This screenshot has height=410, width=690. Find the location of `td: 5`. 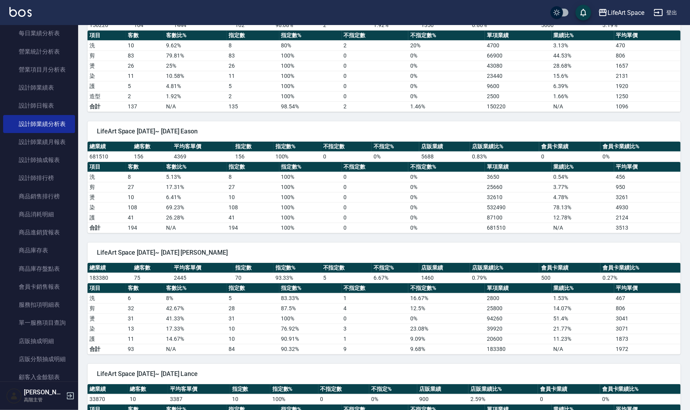

td: 5 is located at coordinates (145, 86).